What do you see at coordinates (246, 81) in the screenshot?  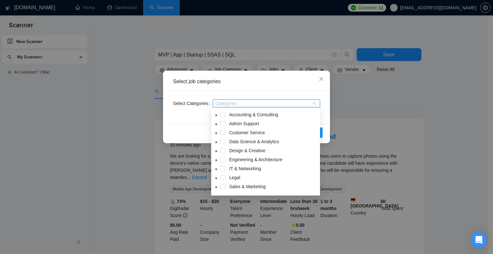 I see `div: Select job categories` at bounding box center [246, 81].